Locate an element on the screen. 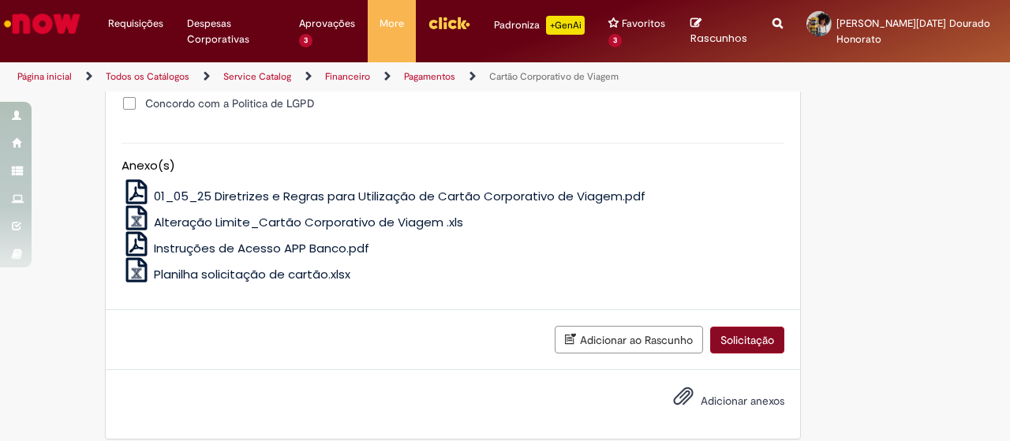 This screenshot has width=1010, height=441. a: 01_05_25 Diretrizes e Regras para Utilização de Cartão Corporativo de Viagem.pdf is located at coordinates (383, 196).